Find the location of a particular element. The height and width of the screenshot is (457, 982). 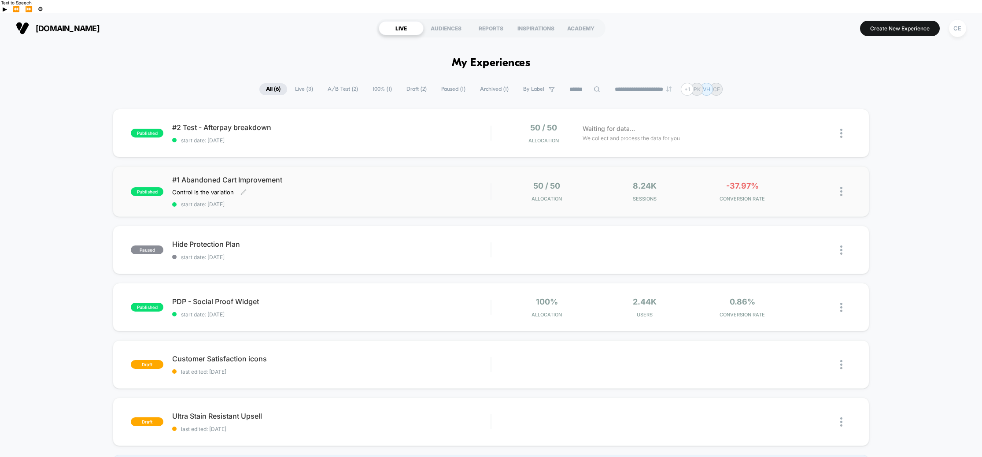

h1: My Experiences is located at coordinates (491, 63).